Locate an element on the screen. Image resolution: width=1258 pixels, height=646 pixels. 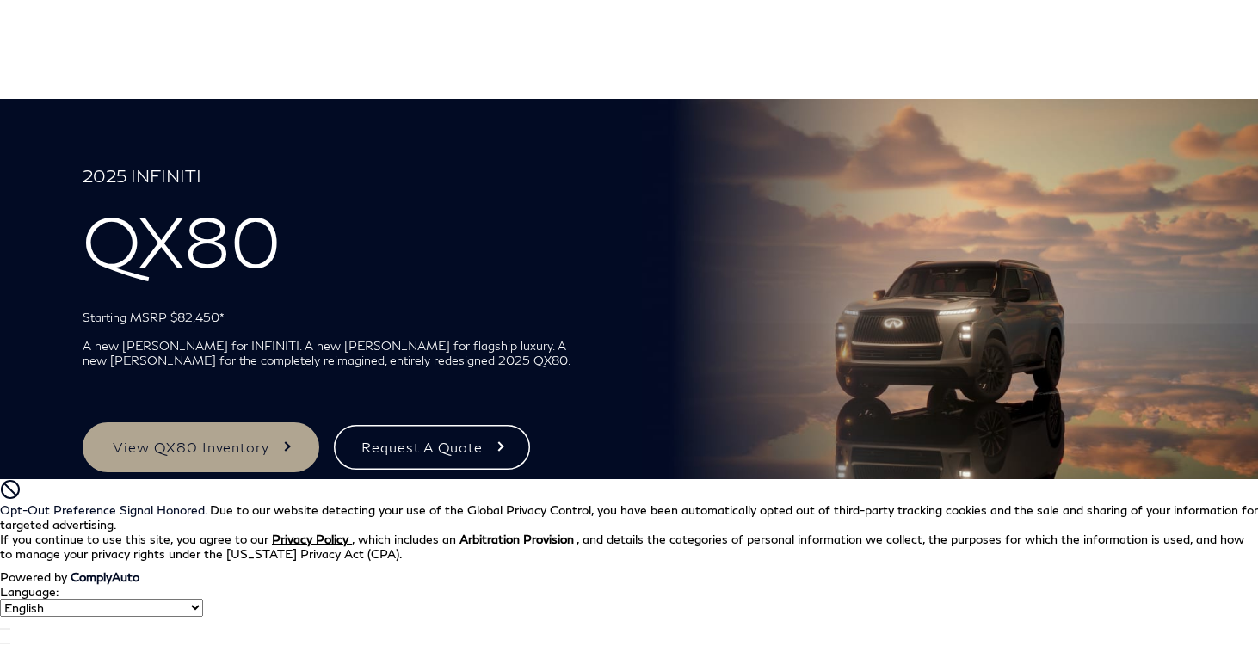
a: View QX80 Inventory is located at coordinates (201, 447).